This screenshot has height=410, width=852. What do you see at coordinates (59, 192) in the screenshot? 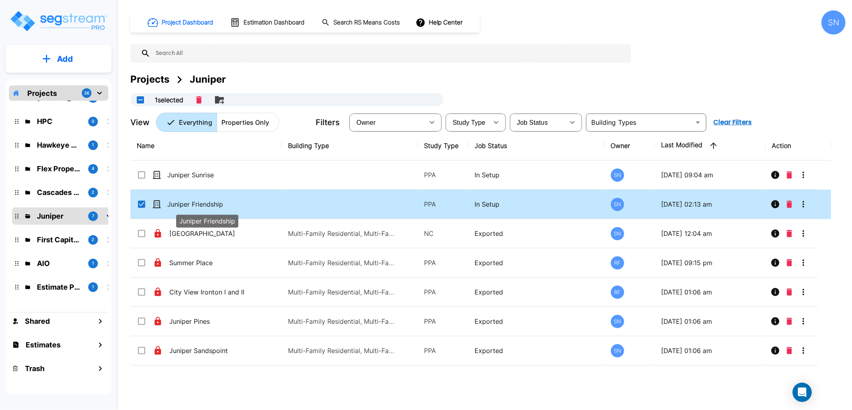
I see `p: Cascades Cover Two LLC` at bounding box center [59, 192].